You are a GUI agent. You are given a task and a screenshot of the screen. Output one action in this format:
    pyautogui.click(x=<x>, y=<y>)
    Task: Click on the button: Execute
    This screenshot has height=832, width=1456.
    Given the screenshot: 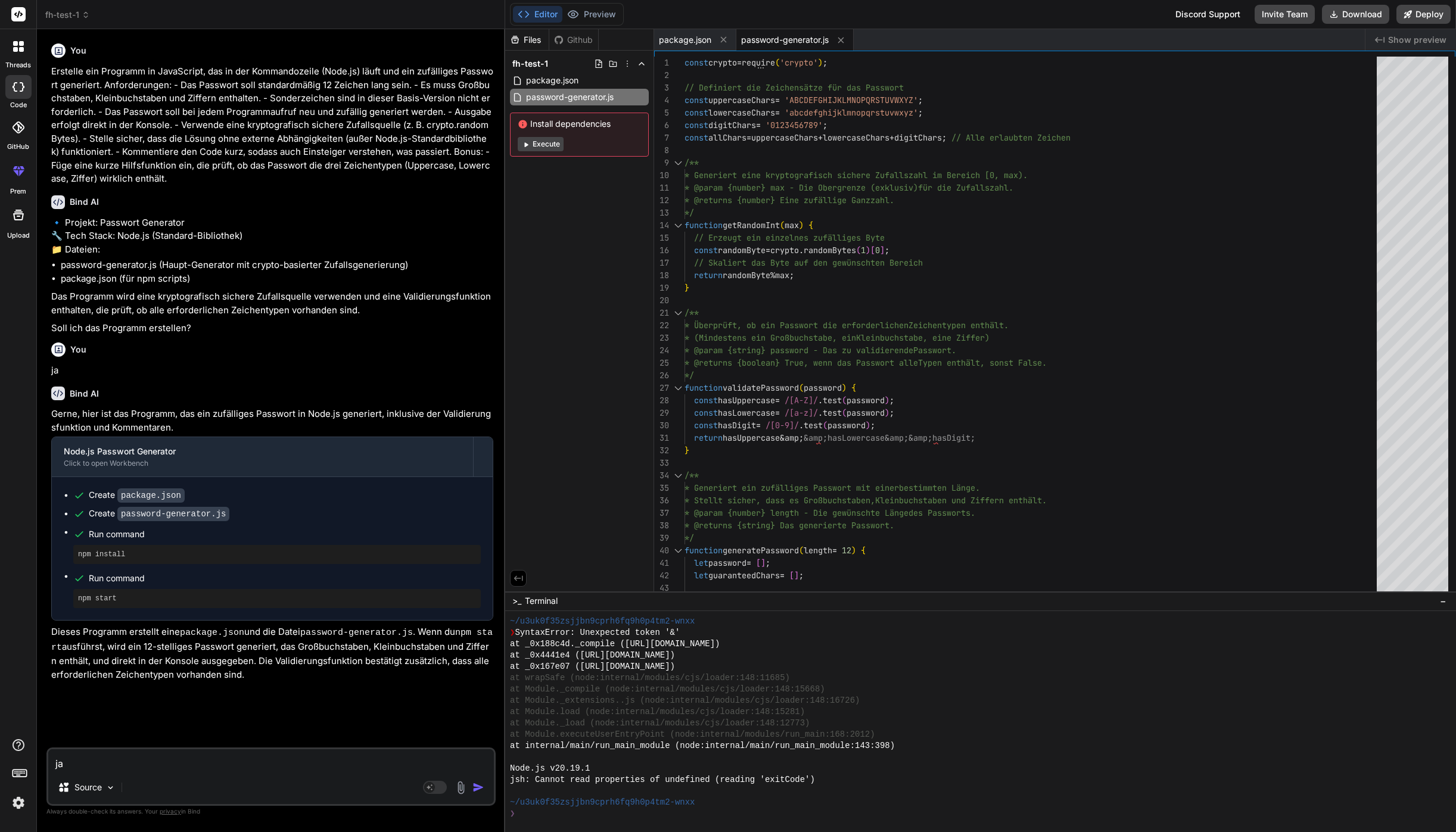 What is the action you would take?
    pyautogui.click(x=540, y=144)
    